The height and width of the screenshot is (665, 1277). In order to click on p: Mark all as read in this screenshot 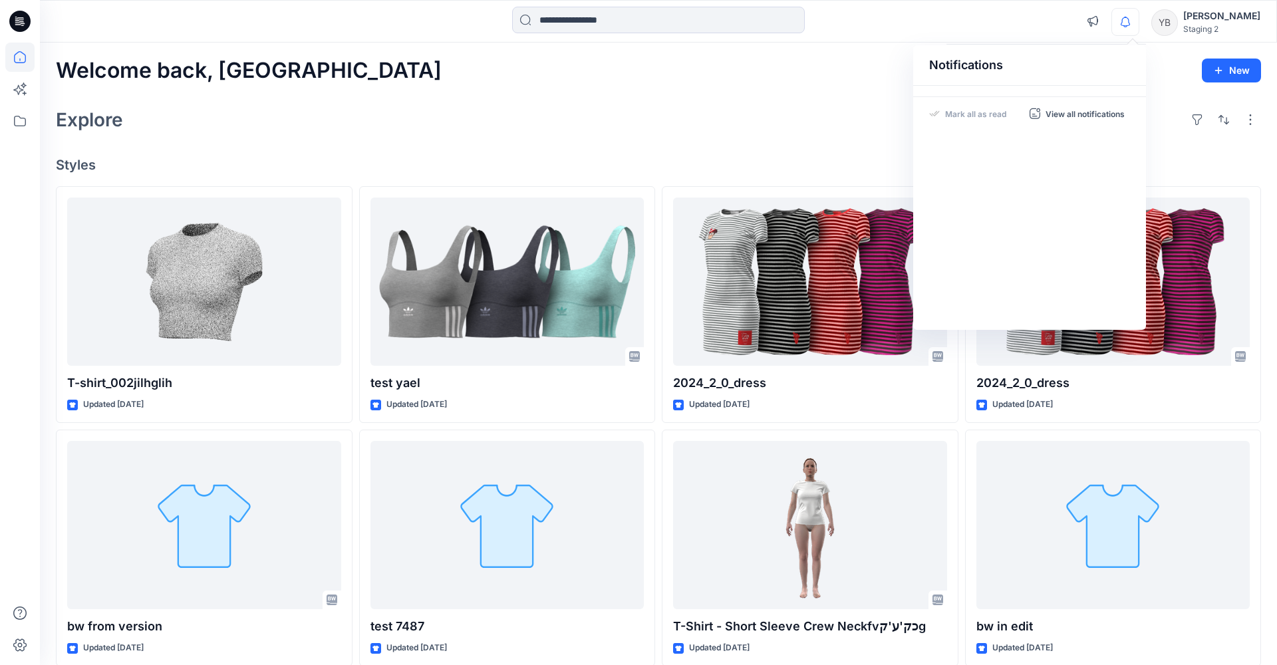, I will do `click(976, 114)`.